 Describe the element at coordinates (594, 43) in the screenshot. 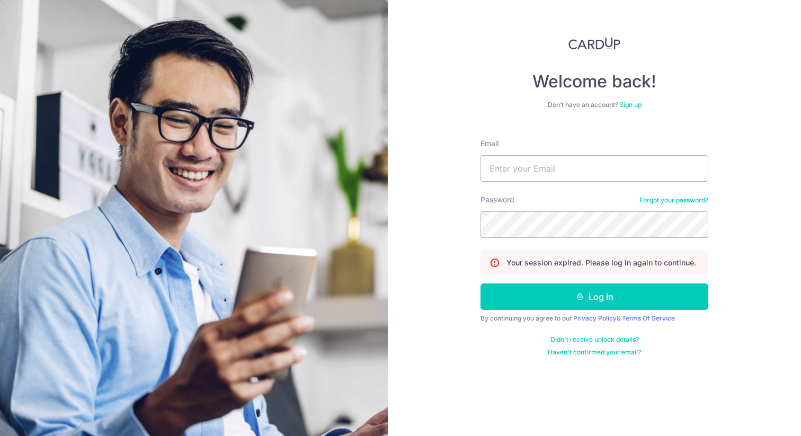

I see `img: CardUp Logo` at that location.